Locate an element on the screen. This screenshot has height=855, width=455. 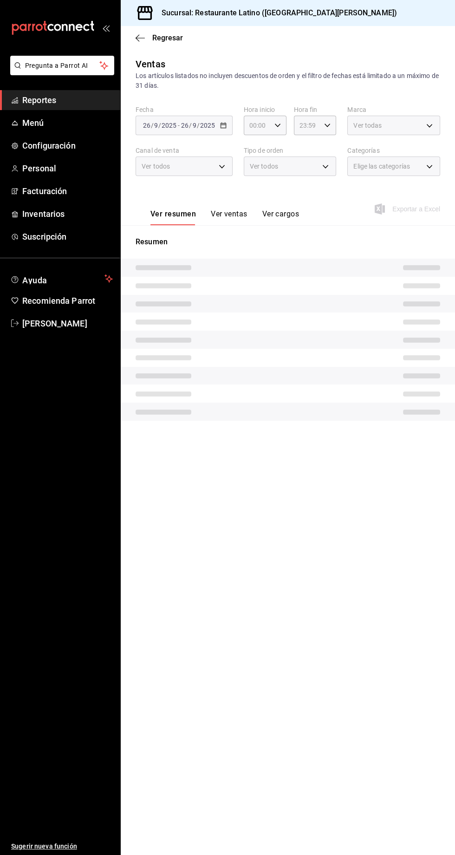
label: Categorías is located at coordinates (394, 150).